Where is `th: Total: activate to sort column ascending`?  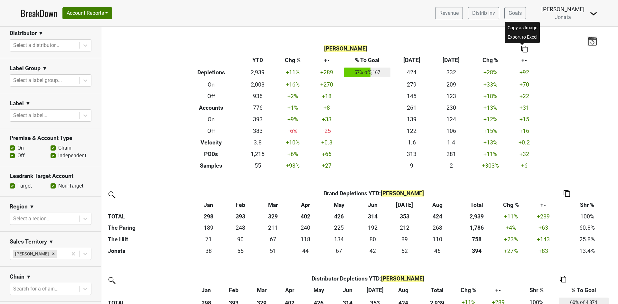 th: Total: activate to sort column ascending is located at coordinates (437, 291).